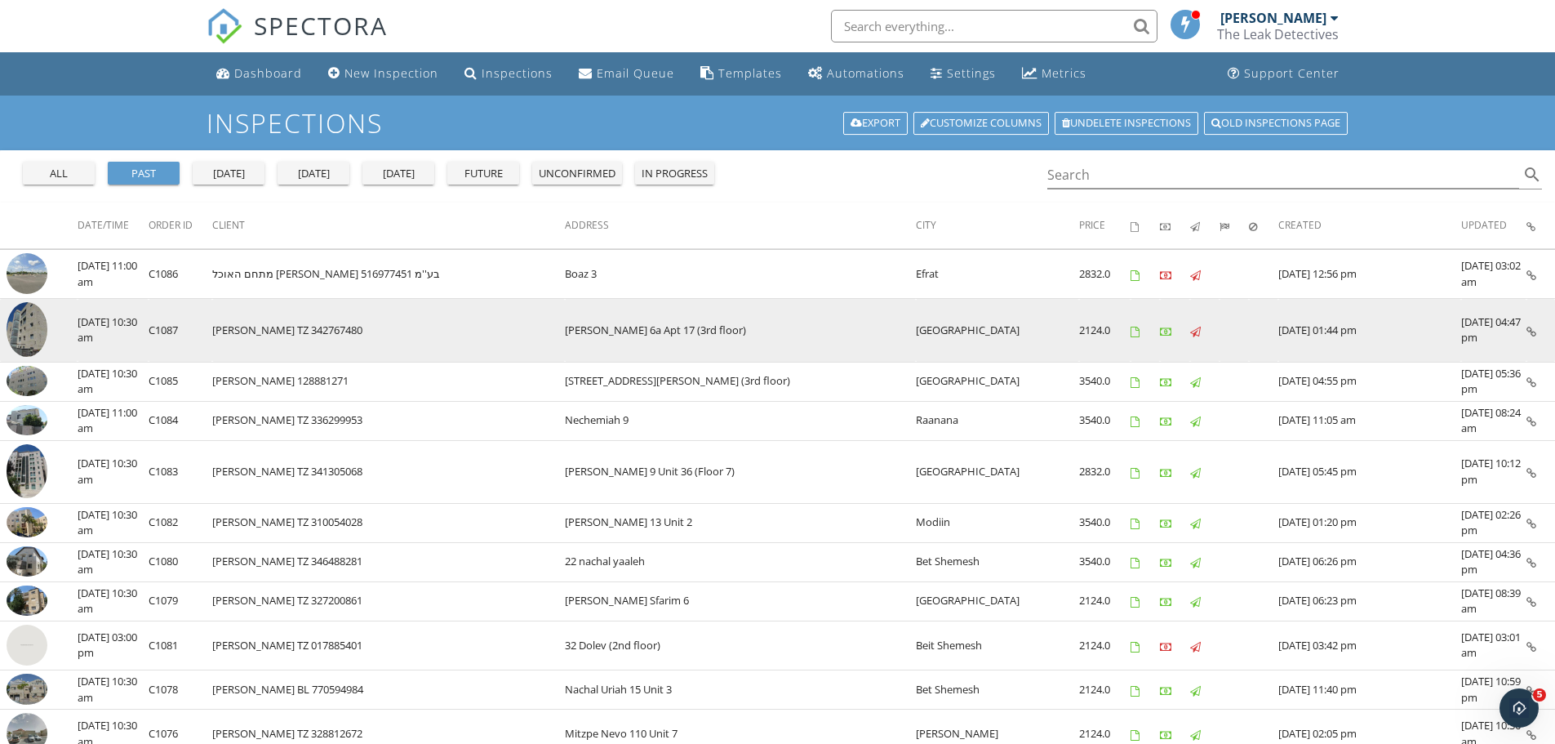 This screenshot has height=744, width=1555. What do you see at coordinates (997, 522) in the screenshot?
I see `td: Modiin` at bounding box center [997, 522].